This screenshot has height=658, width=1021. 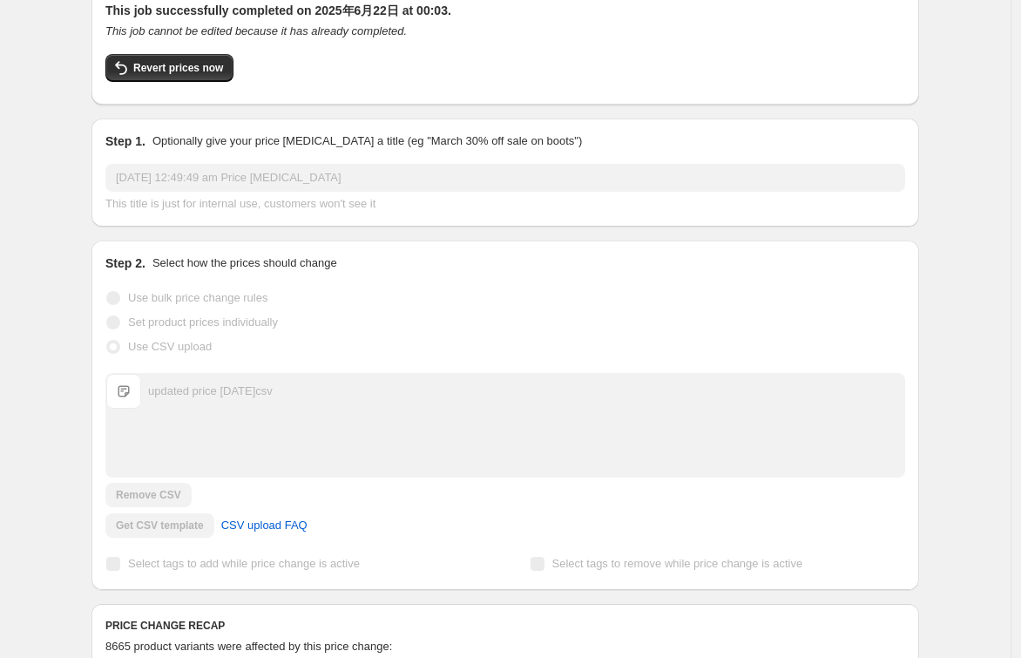 I want to click on span: 8665 product variants were affected by this price change:, so click(x=248, y=646).